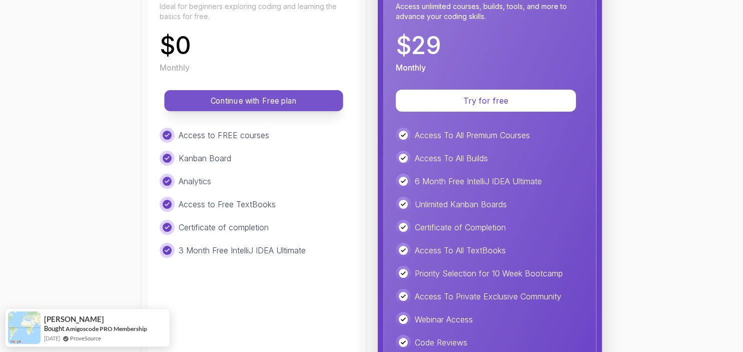 Image resolution: width=743 pixels, height=352 pixels. I want to click on button: Try for free, so click(486, 101).